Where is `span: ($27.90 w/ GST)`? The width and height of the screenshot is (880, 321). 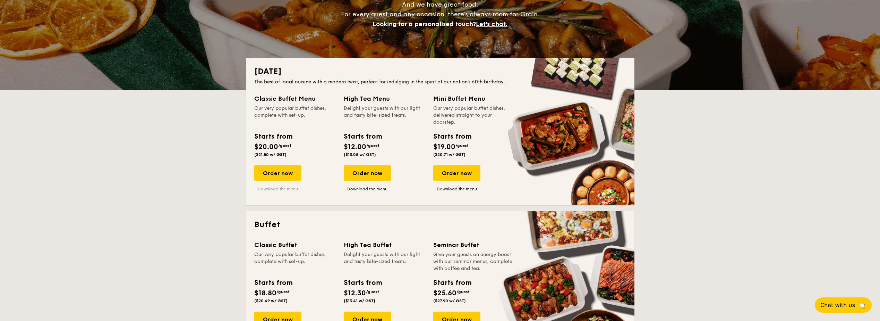 span: ($27.90 w/ GST) is located at coordinates (450, 301).